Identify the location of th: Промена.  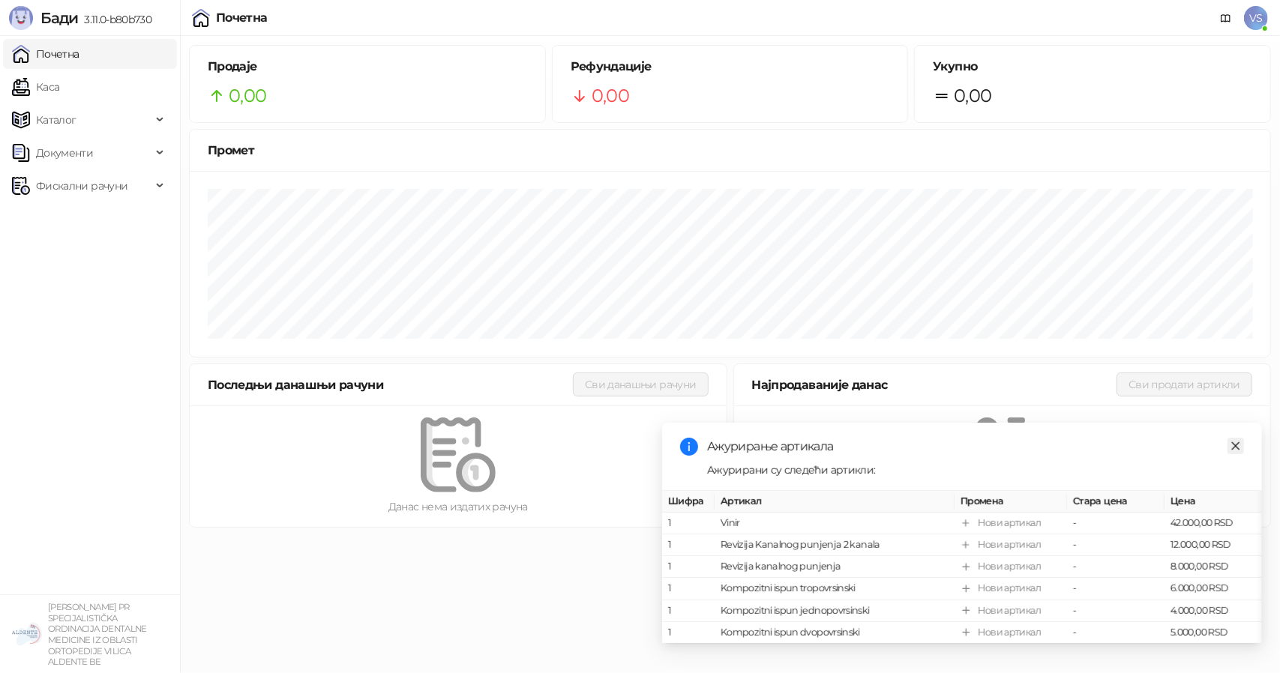
(1011, 502).